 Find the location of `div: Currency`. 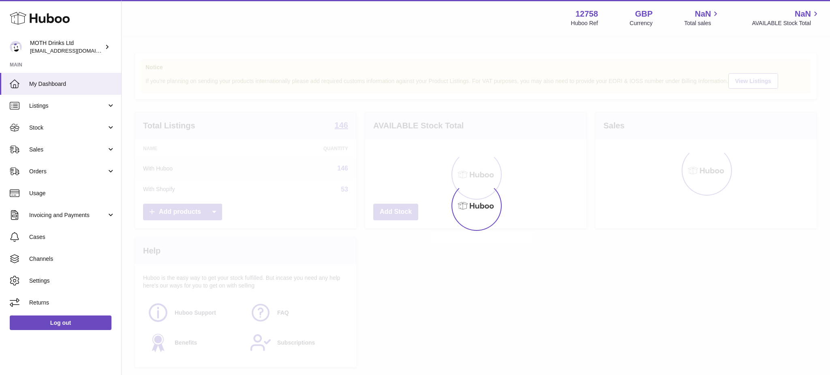

div: Currency is located at coordinates (641, 23).